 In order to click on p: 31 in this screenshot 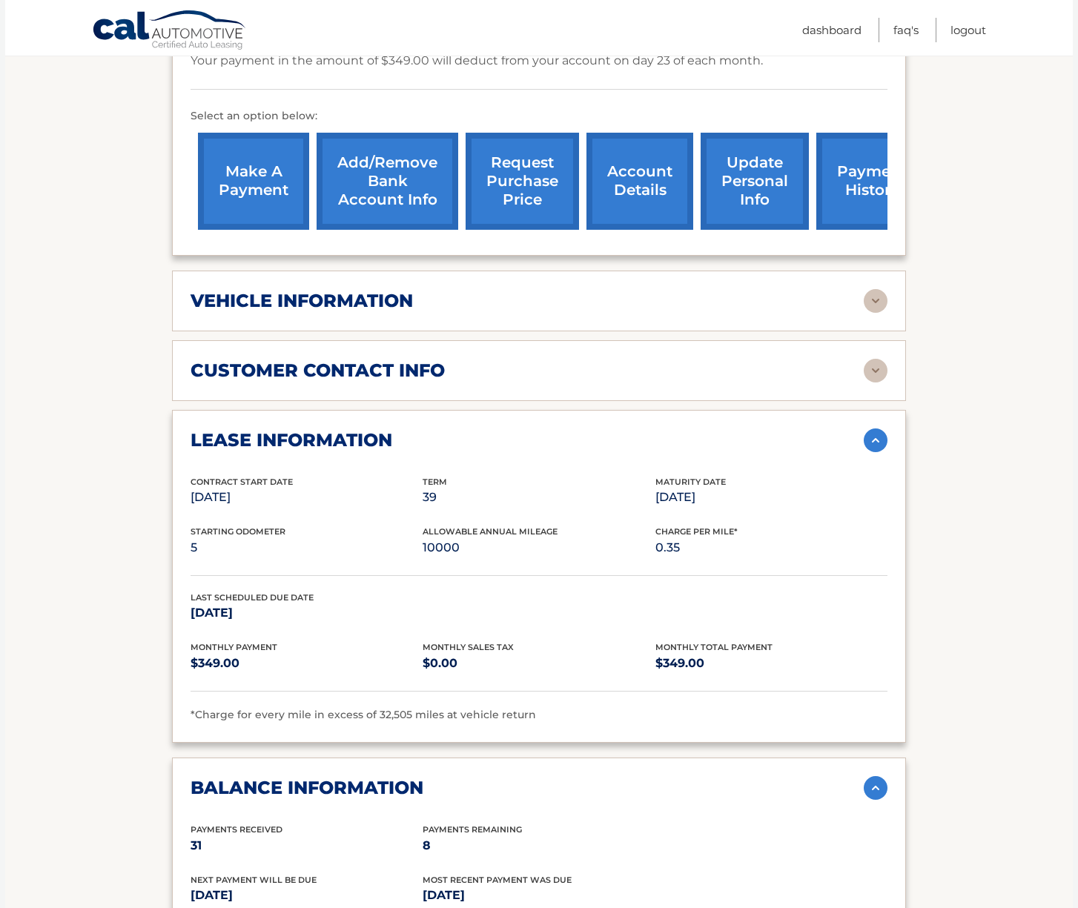, I will do `click(306, 846)`.